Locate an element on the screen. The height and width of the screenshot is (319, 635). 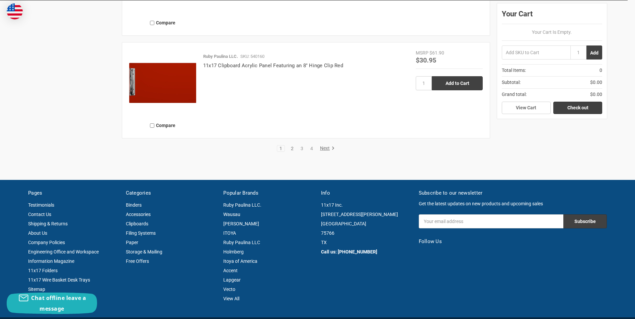
p: Your Cart Is Empty. is located at coordinates (552, 32).